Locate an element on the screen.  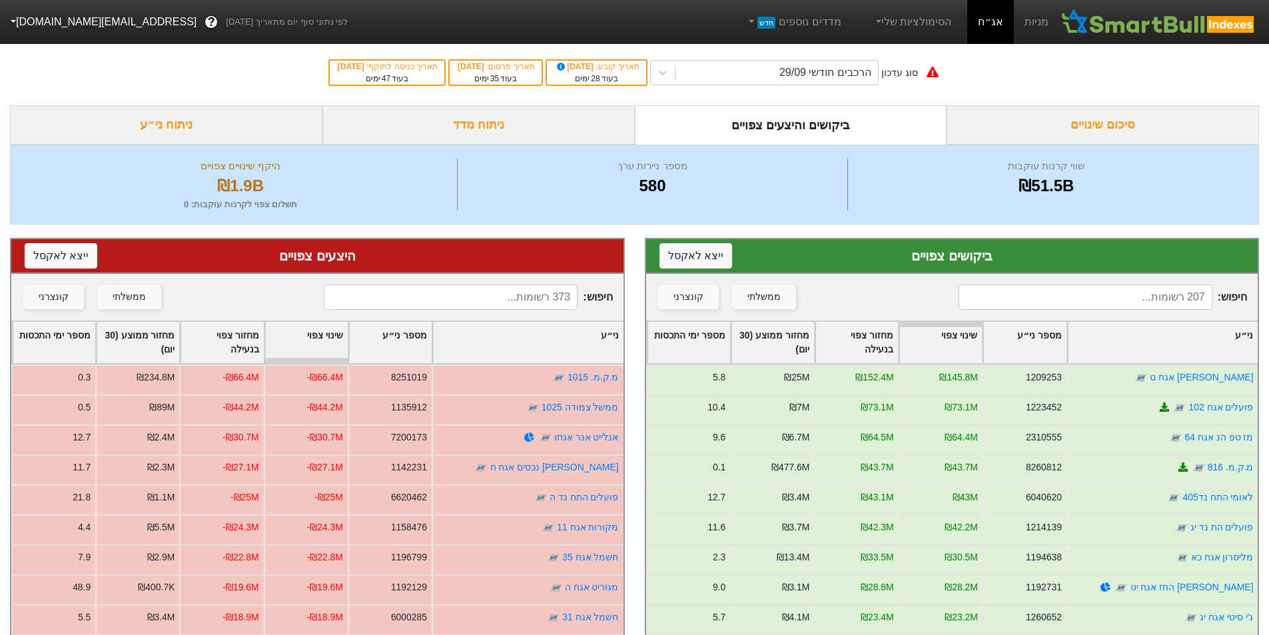
div: 48.9 is located at coordinates (81, 587).